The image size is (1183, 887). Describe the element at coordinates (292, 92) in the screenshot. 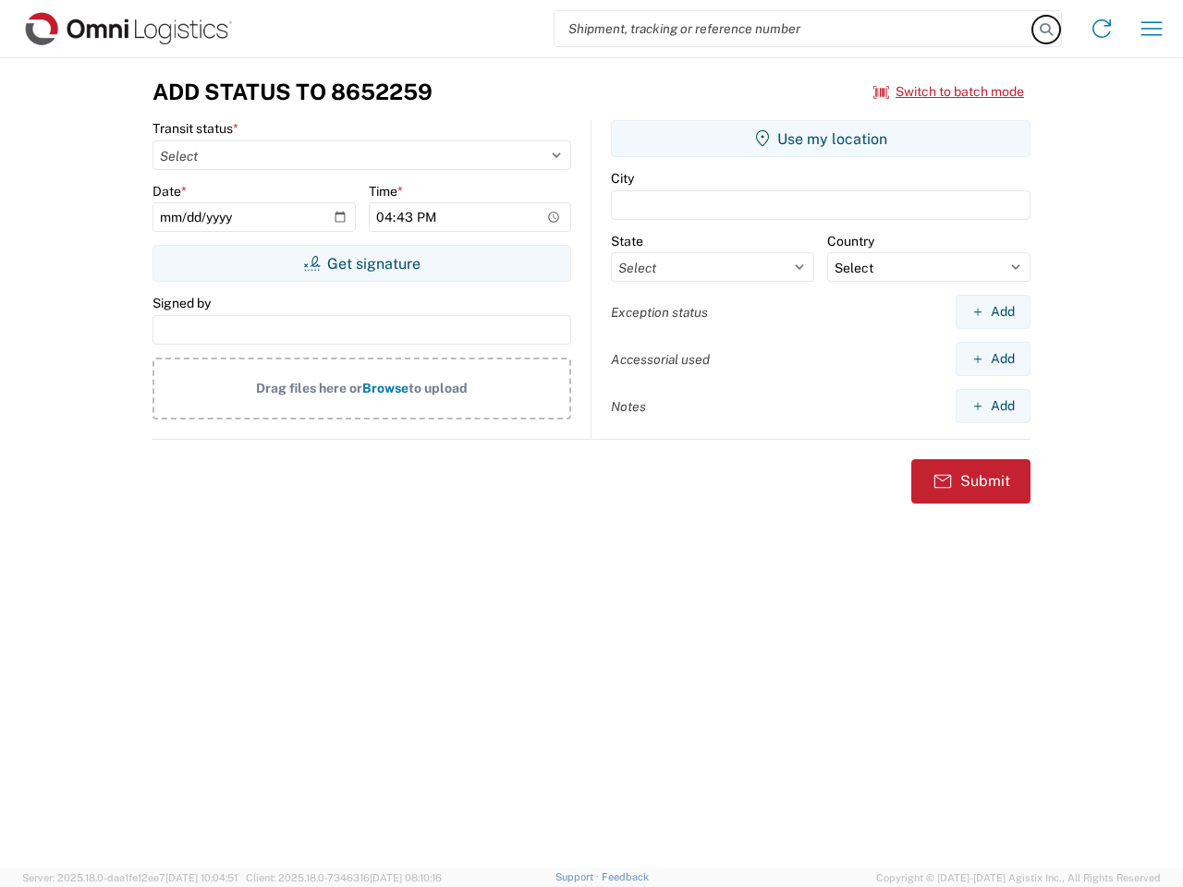

I see `h3: Add Status to 8652259` at that location.